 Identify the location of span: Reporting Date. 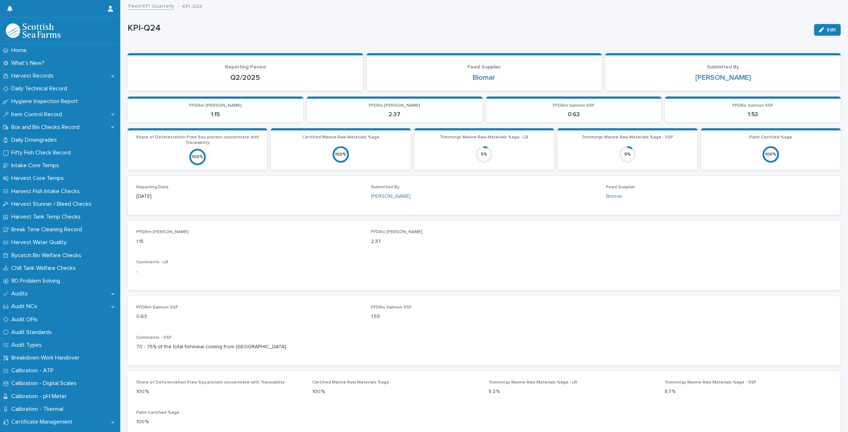
(152, 187).